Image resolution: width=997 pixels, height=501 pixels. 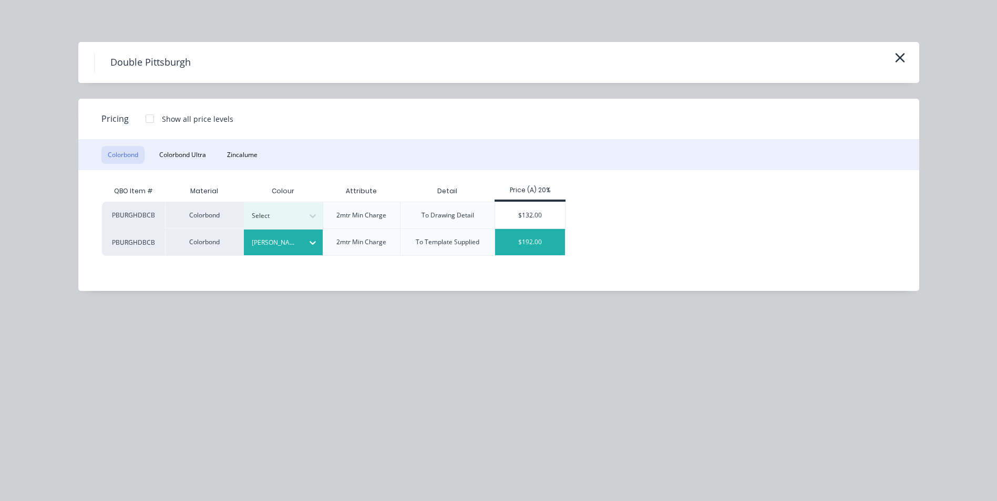 I want to click on button: Zincalume, so click(x=242, y=155).